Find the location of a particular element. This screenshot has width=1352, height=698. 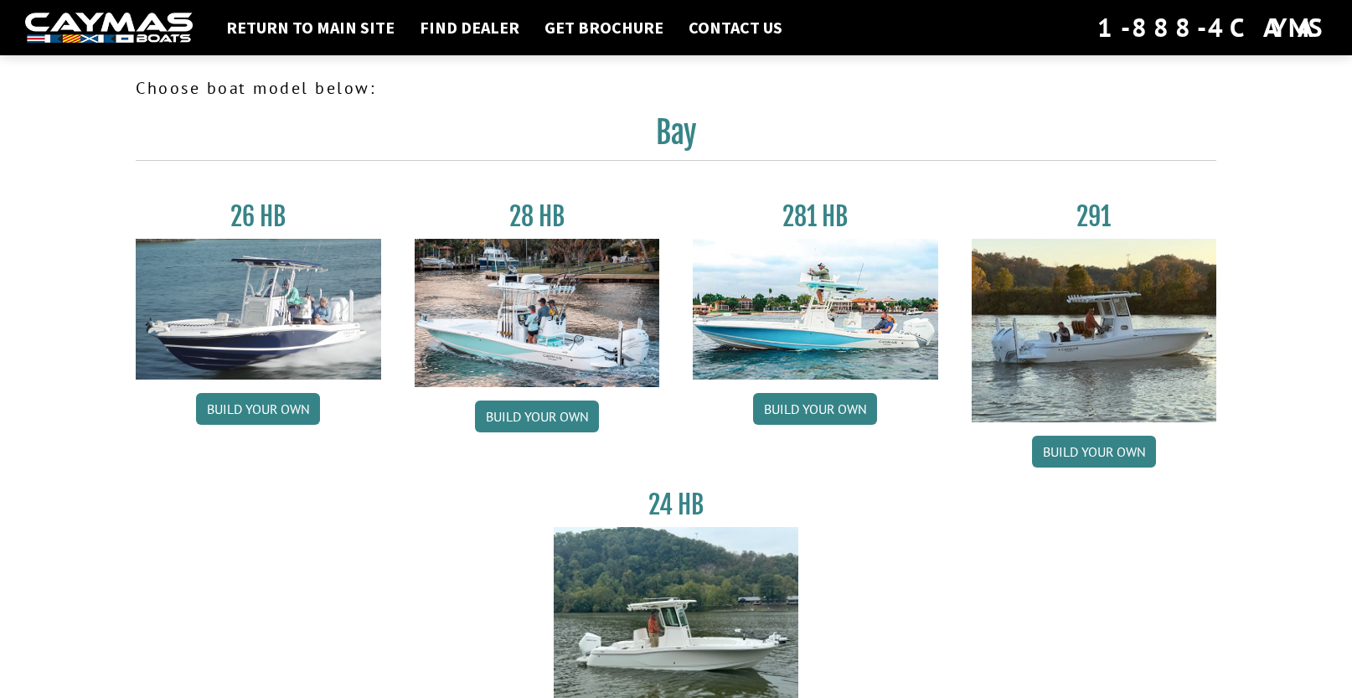

h3: 281 HB is located at coordinates (815, 216).